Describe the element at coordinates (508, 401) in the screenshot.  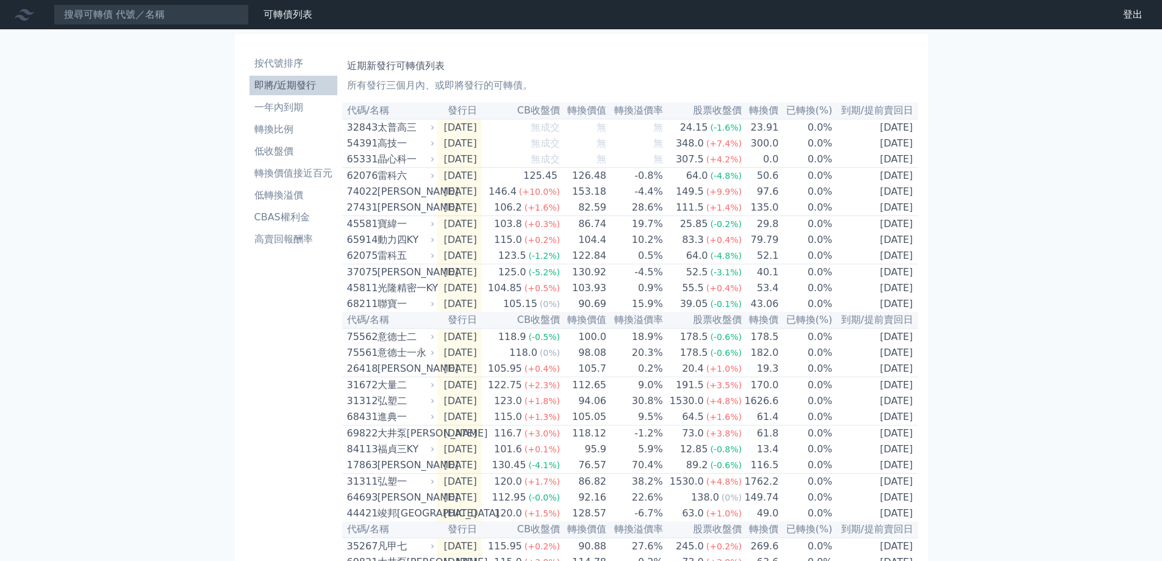
I see `div: 123.0` at that location.